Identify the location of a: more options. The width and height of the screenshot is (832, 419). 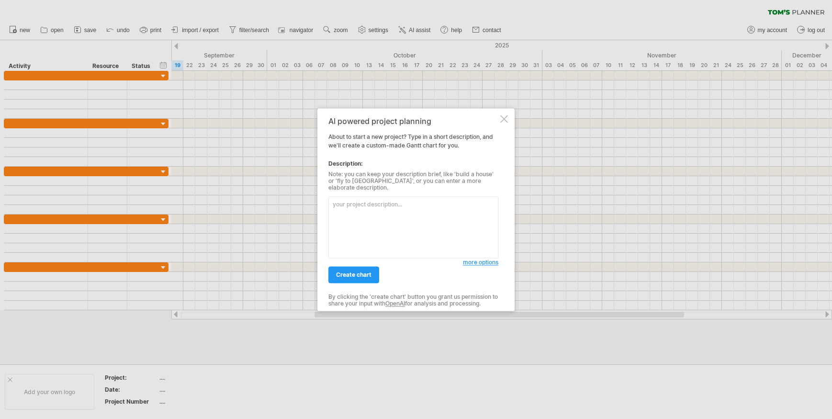
(481, 262).